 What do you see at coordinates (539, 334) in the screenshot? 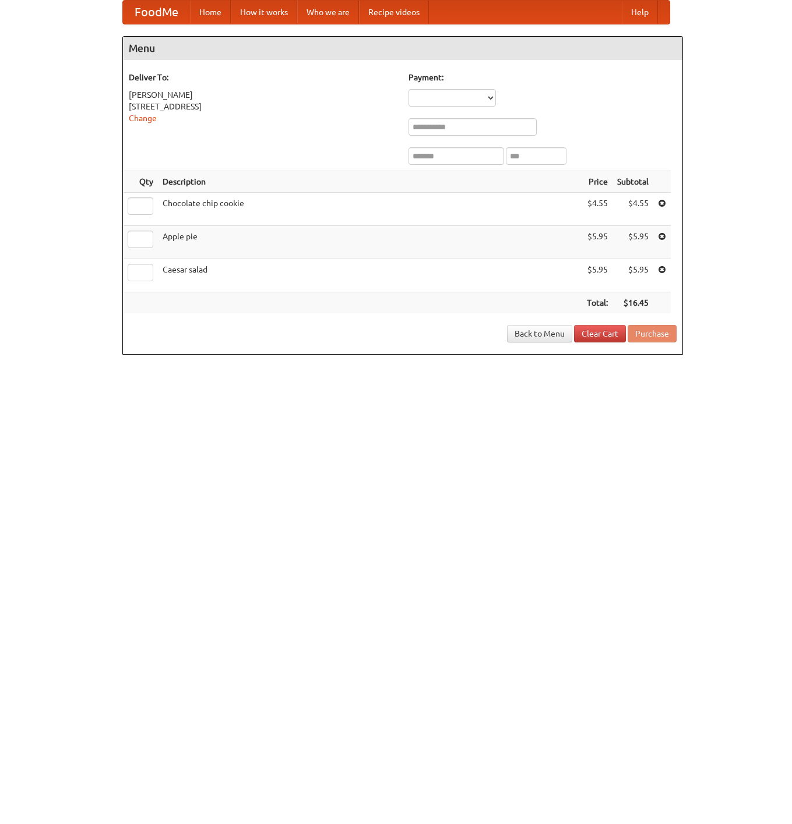
I see `a: Back to Menu` at bounding box center [539, 334].